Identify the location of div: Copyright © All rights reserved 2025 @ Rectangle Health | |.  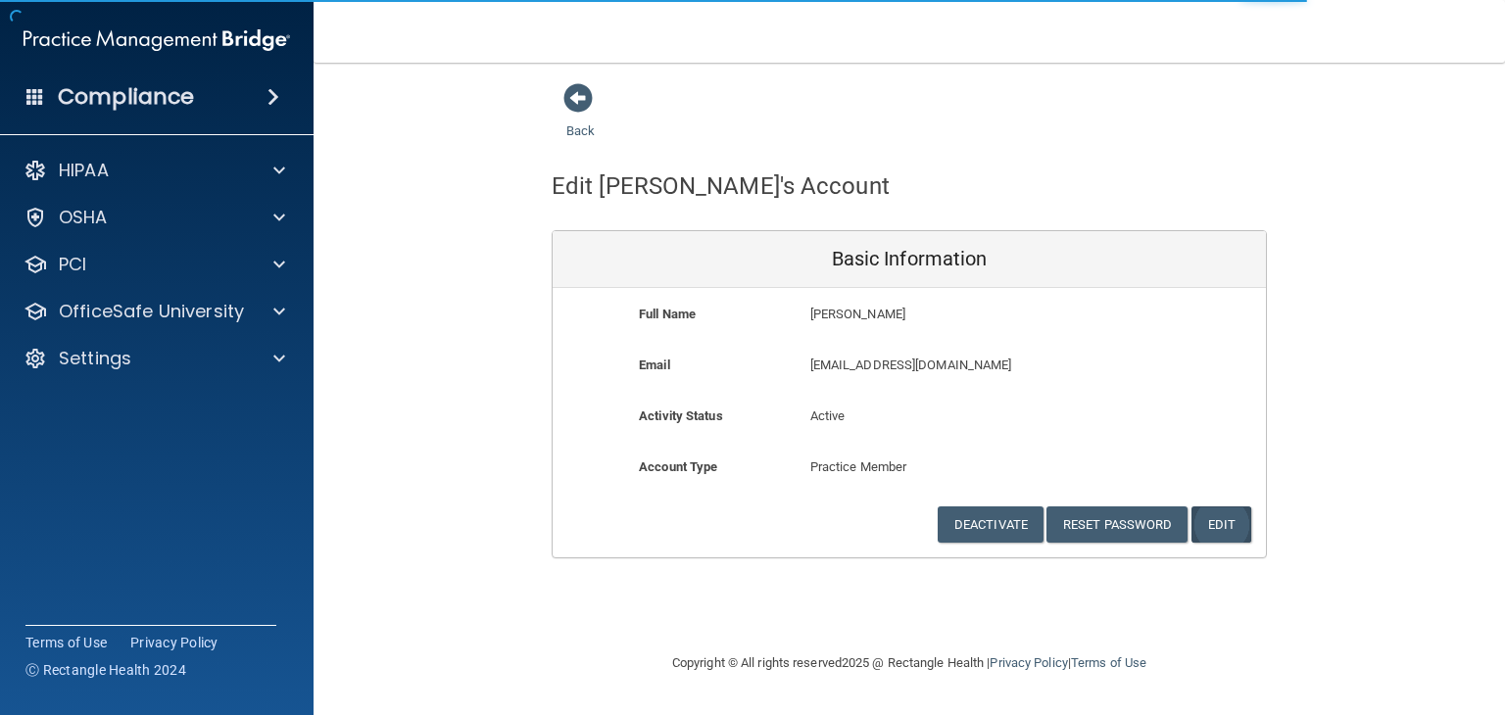
(909, 663).